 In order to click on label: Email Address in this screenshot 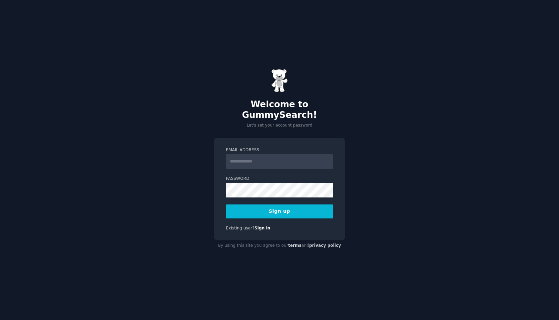, I will do `click(280, 150)`.